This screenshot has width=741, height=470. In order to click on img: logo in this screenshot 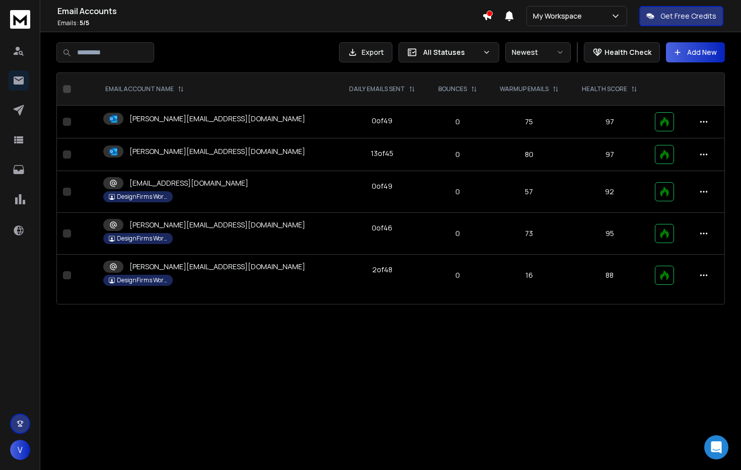, I will do `click(20, 19)`.